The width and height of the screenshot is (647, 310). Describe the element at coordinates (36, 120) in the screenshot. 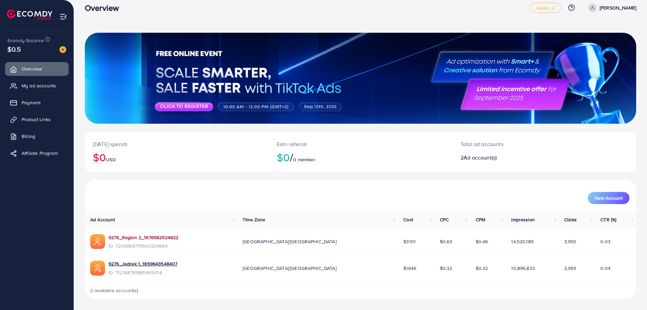

I see `span: Product Links` at that location.